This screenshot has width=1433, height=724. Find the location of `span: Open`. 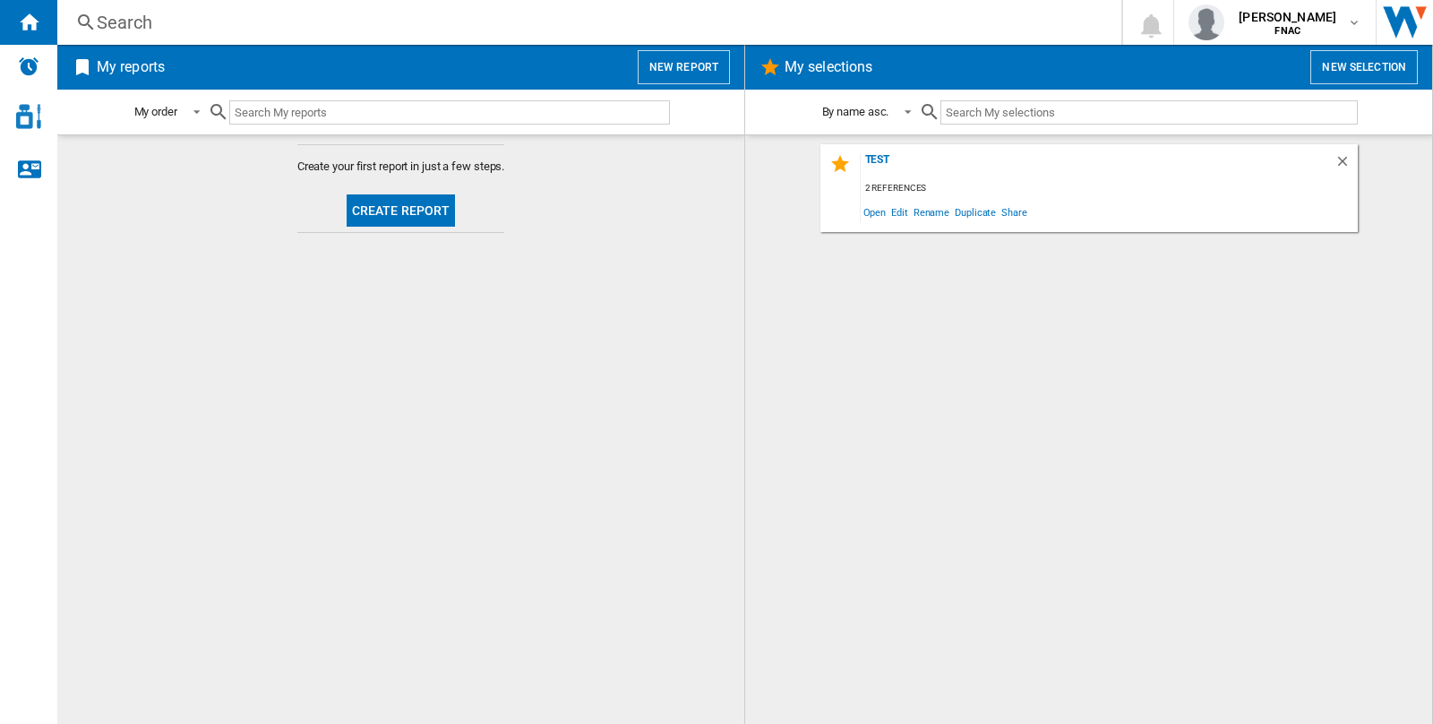

span: Open is located at coordinates (875, 211).